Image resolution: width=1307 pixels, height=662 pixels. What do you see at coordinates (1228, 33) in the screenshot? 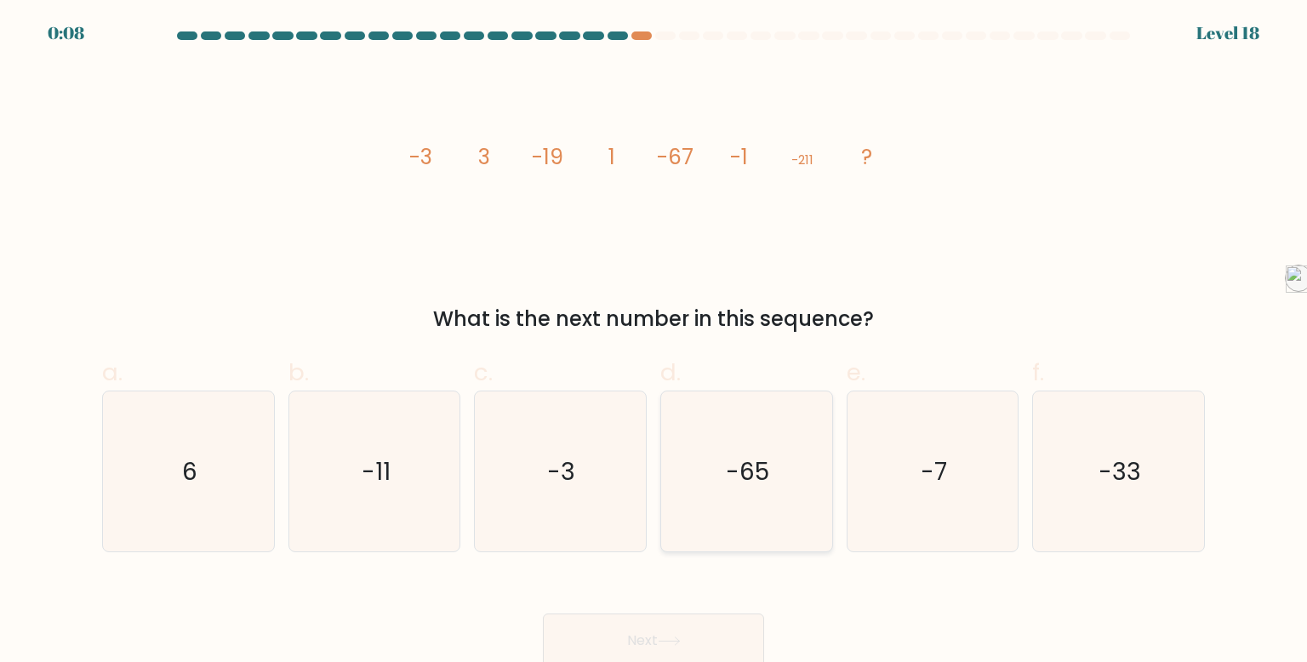
I see `div: Level 18` at bounding box center [1228, 33].